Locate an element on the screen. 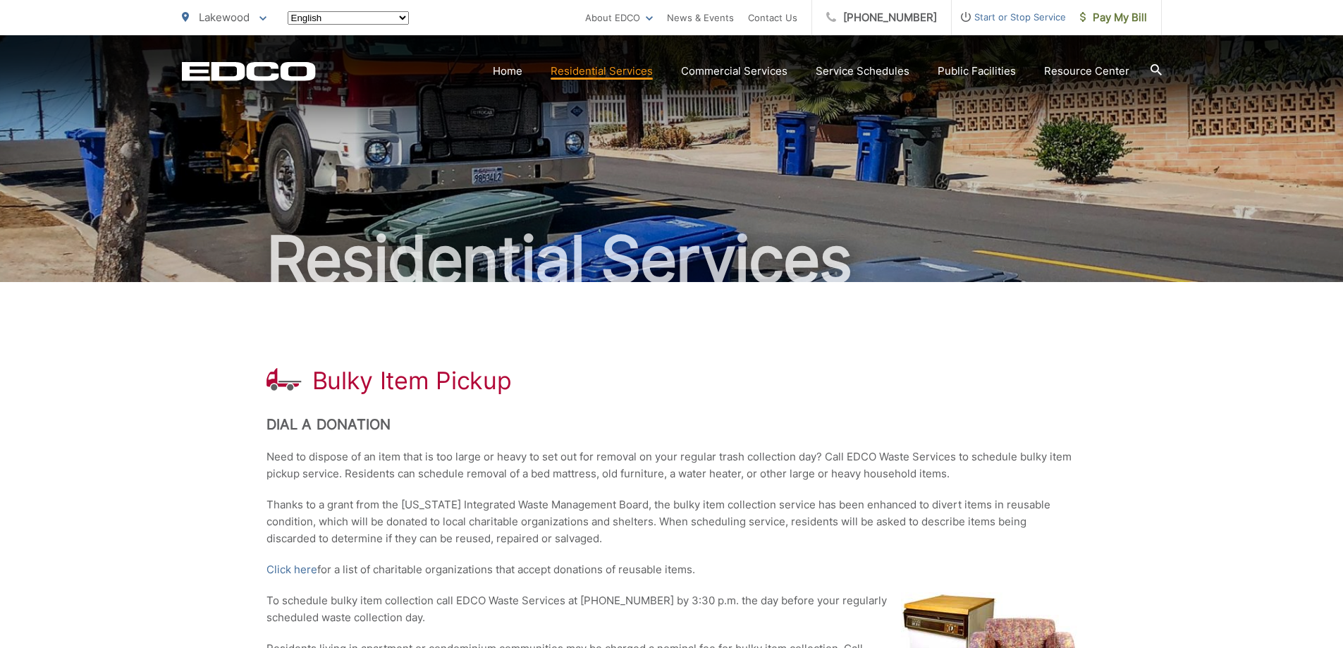  span: Lakewood is located at coordinates (224, 17).